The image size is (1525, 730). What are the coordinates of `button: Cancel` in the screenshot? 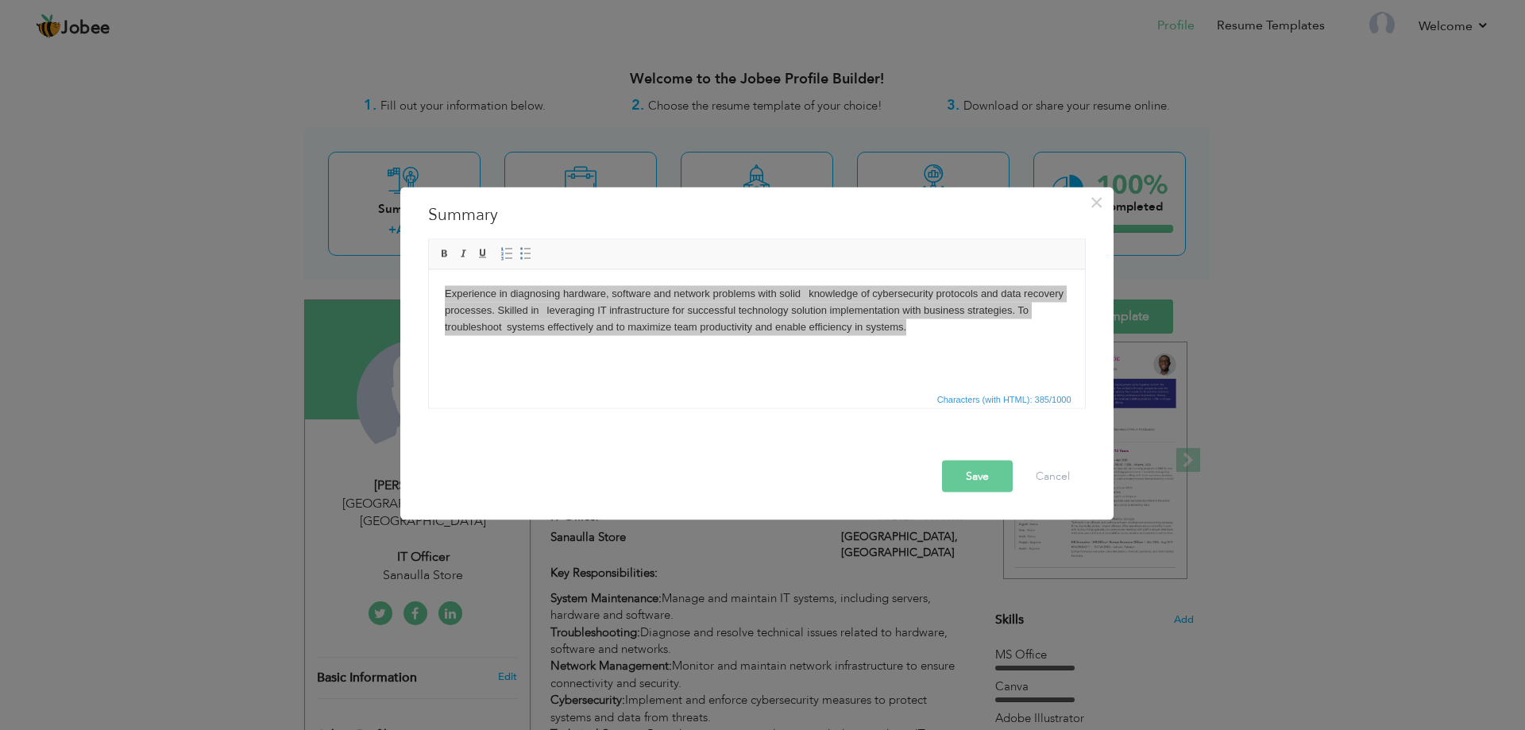 It's located at (1052, 476).